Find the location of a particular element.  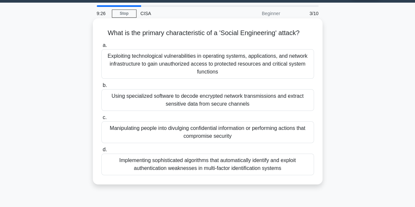

div: Manipulating people into divulging confidential information or performing actions that compromise... is located at coordinates (208, 132).